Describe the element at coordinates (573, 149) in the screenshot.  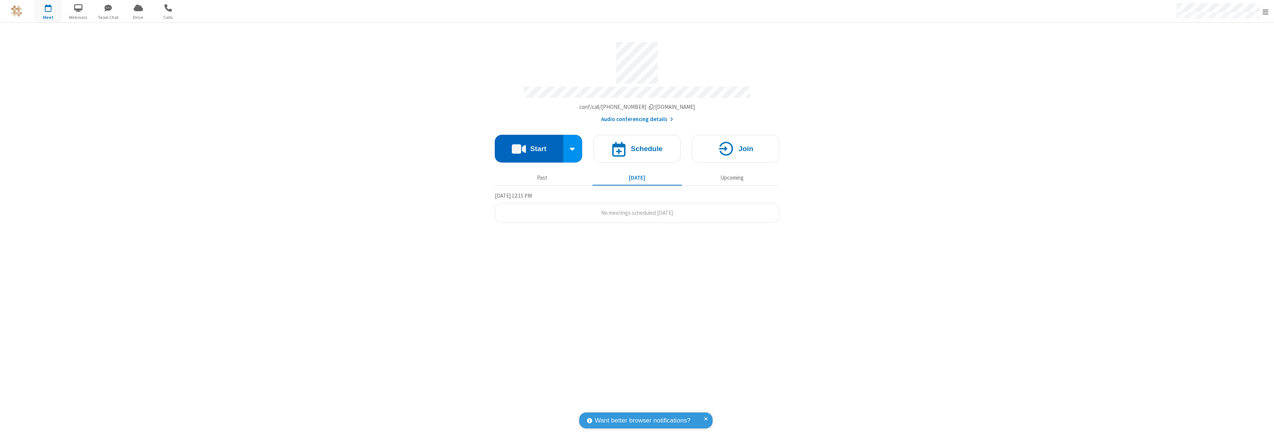
I see `div: Start conference options` at that location.